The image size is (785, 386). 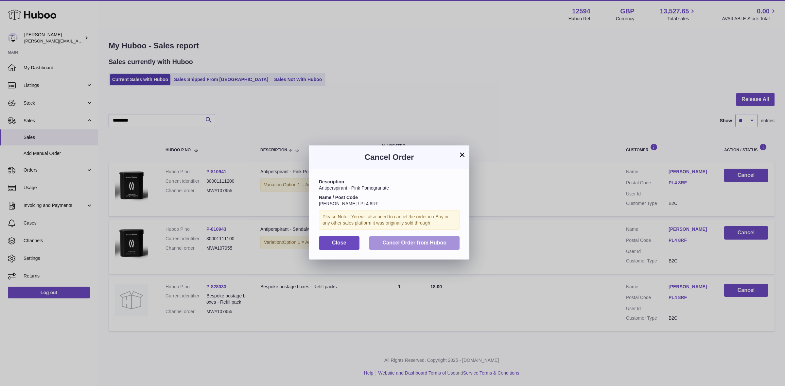 What do you see at coordinates (338, 198) in the screenshot?
I see `strong: Name / Post Code` at bounding box center [338, 198].